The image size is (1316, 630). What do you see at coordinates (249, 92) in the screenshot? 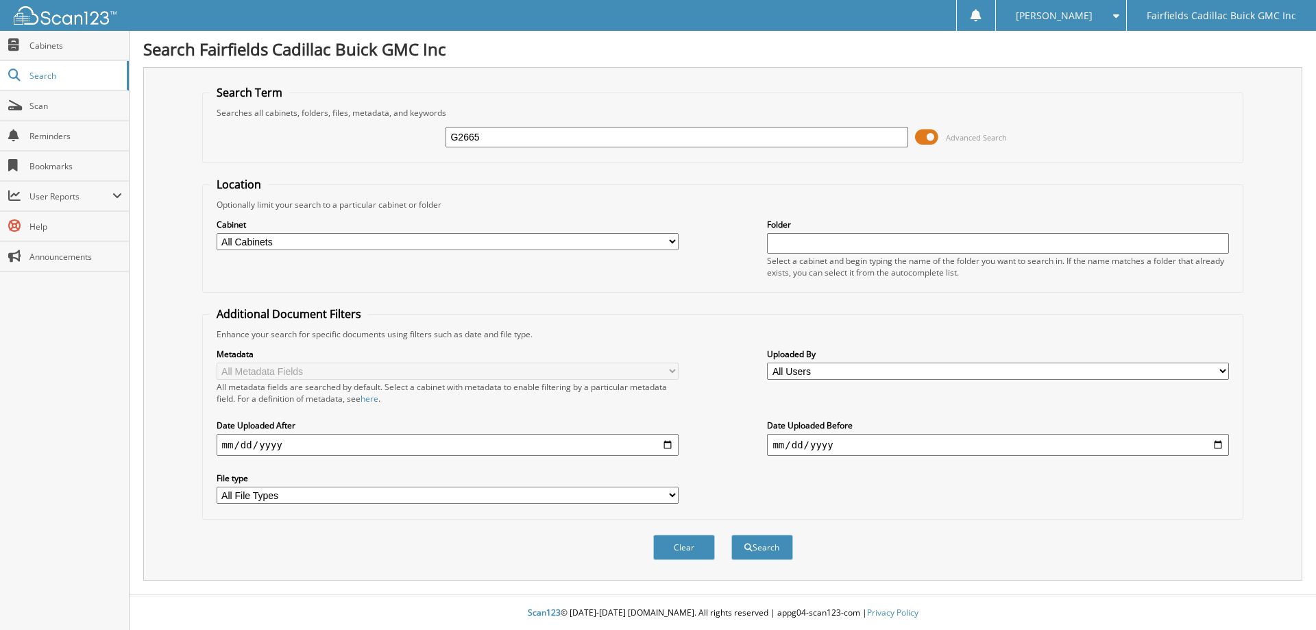
I see `legend: Search Term` at bounding box center [249, 92].